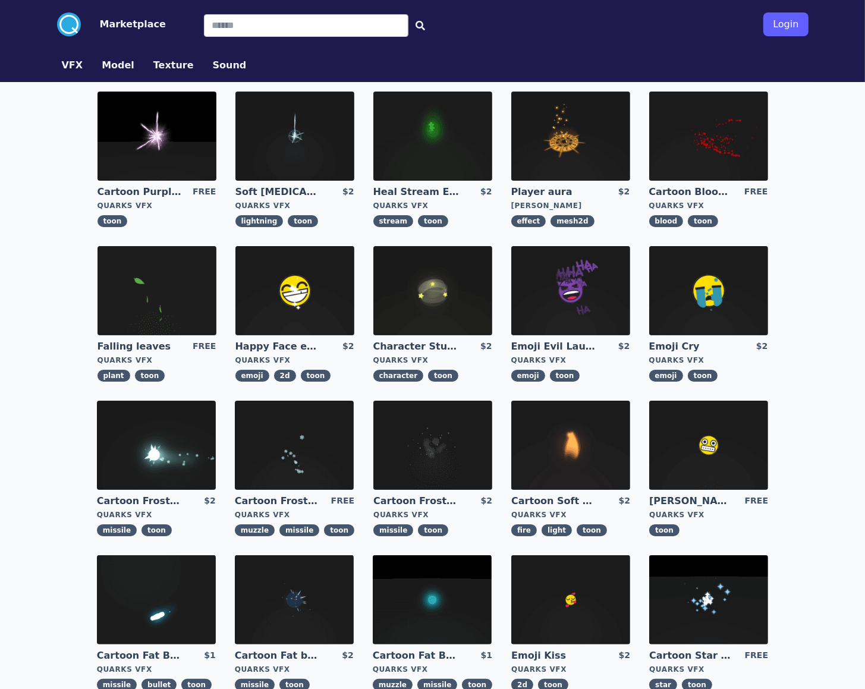 The width and height of the screenshot is (865, 689). What do you see at coordinates (554, 192) in the screenshot?
I see `a: Player aura` at bounding box center [554, 192].